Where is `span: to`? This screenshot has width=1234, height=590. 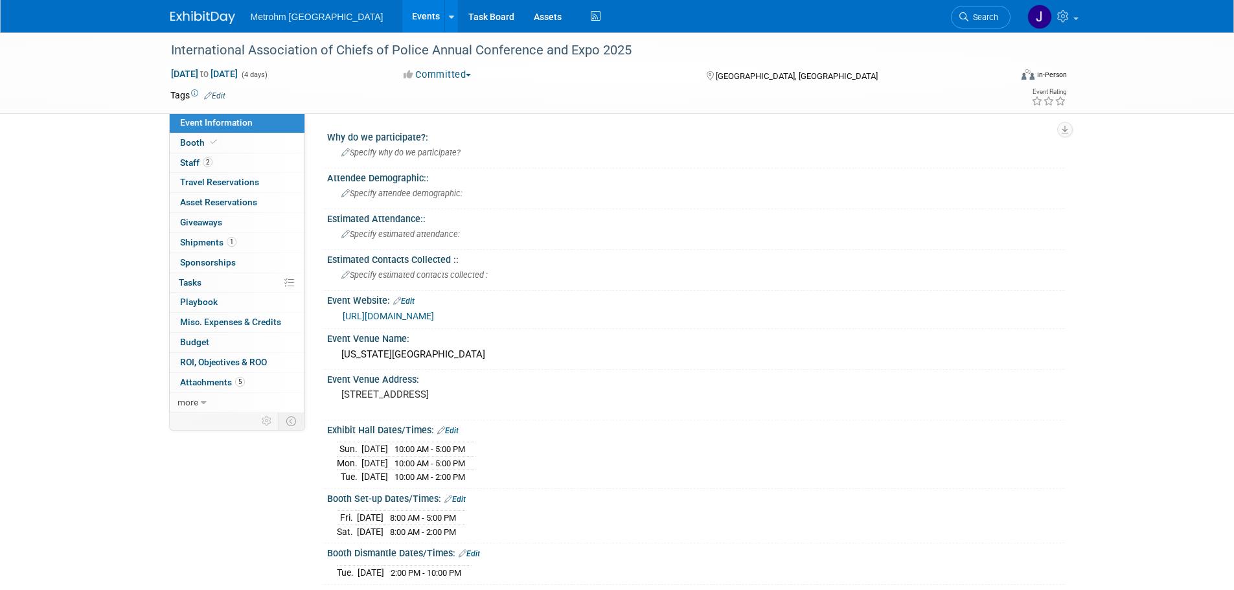 span: to is located at coordinates (204, 74).